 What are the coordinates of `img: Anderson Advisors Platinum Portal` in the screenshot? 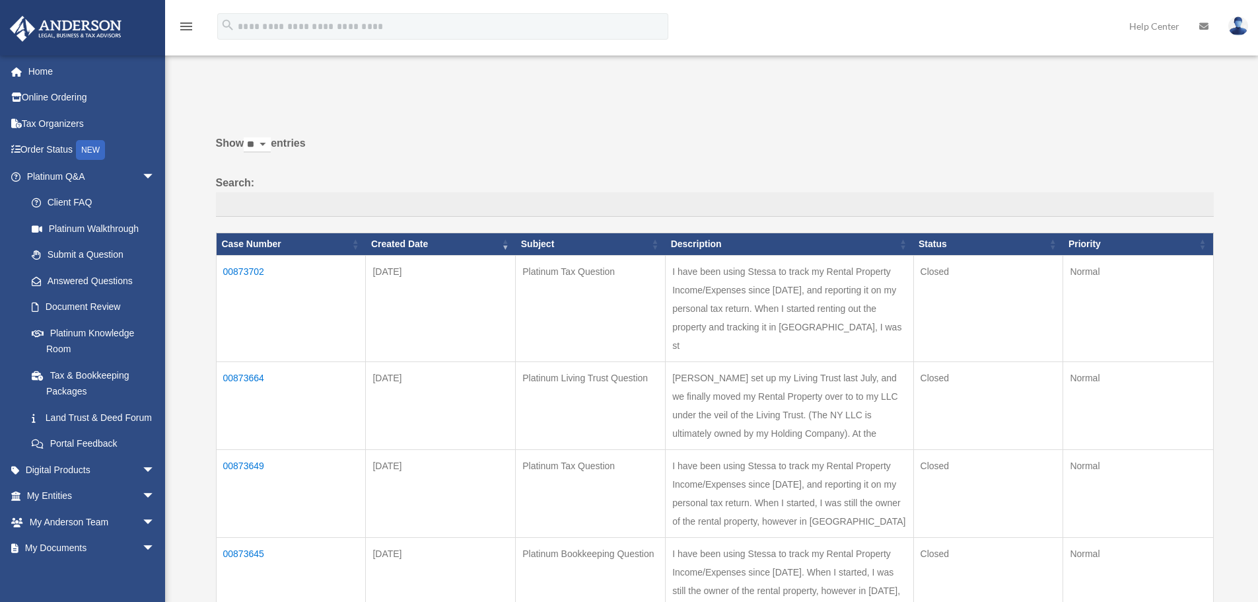 It's located at (65, 28).